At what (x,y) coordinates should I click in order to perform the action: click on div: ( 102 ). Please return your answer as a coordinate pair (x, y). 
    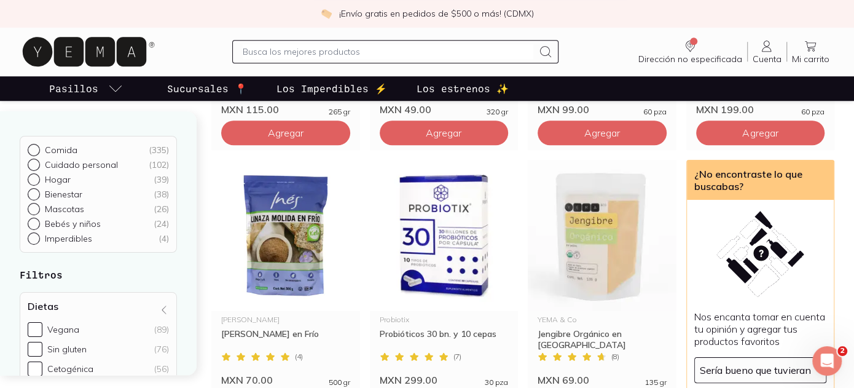
    Looking at the image, I should click on (158, 165).